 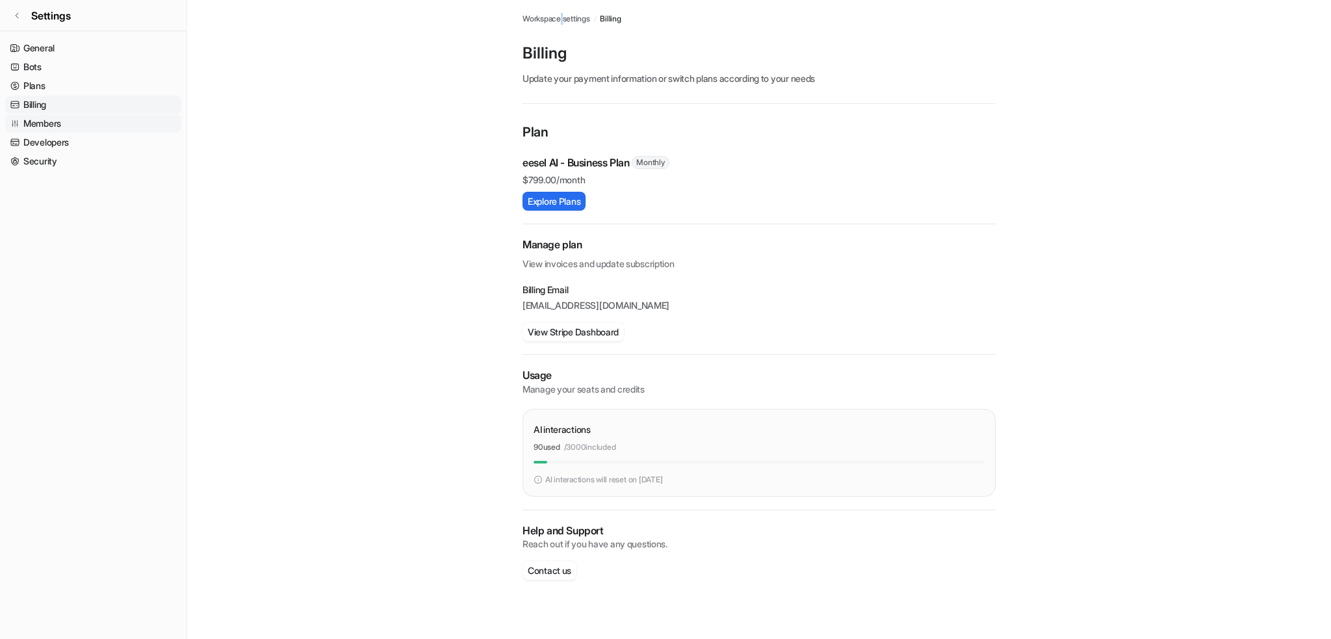 What do you see at coordinates (759, 244) in the screenshot?
I see `h2: Manage plan` at bounding box center [759, 244].